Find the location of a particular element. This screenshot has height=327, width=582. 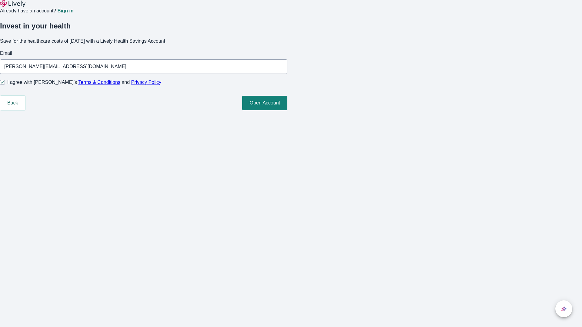

a: Sign in is located at coordinates (65, 11).